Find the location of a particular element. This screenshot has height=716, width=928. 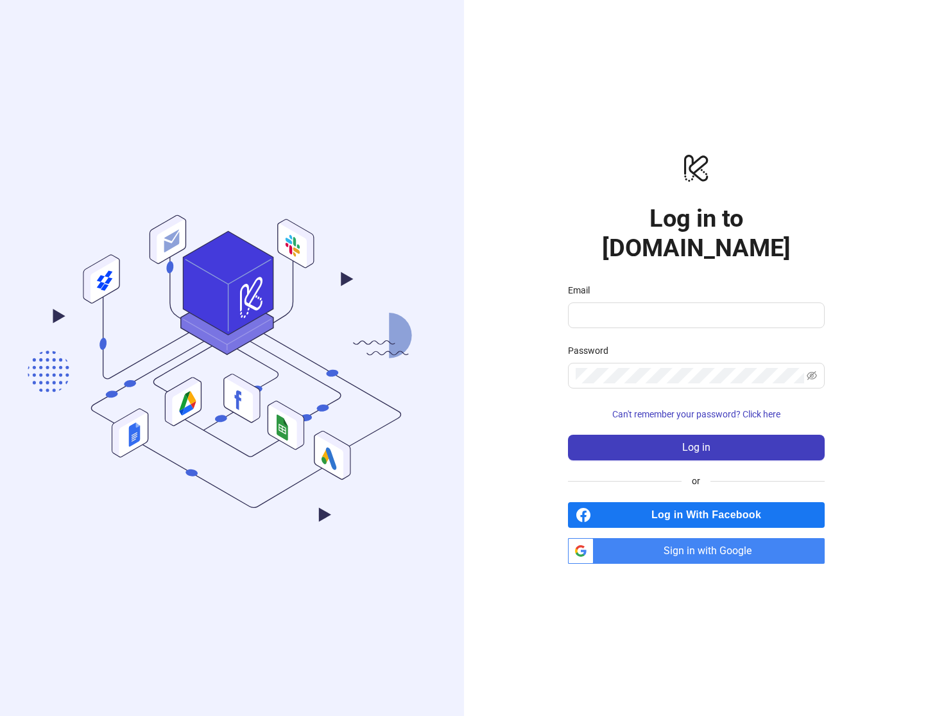

span: or is located at coordinates (696, 481).